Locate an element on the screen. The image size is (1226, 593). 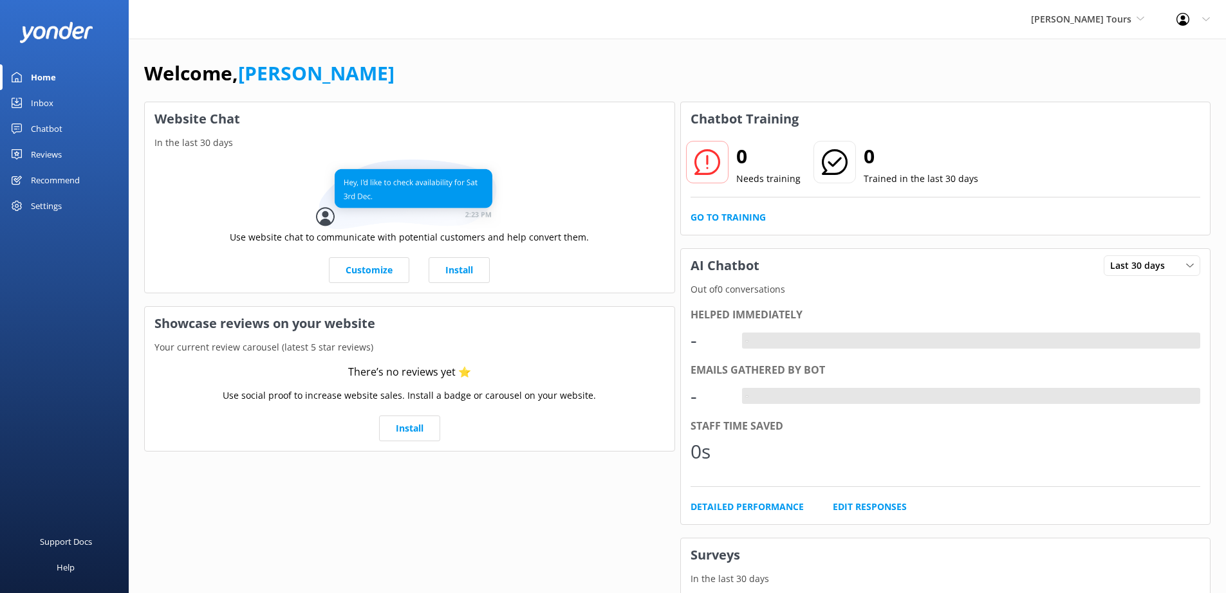
div: Settings is located at coordinates (46, 206).